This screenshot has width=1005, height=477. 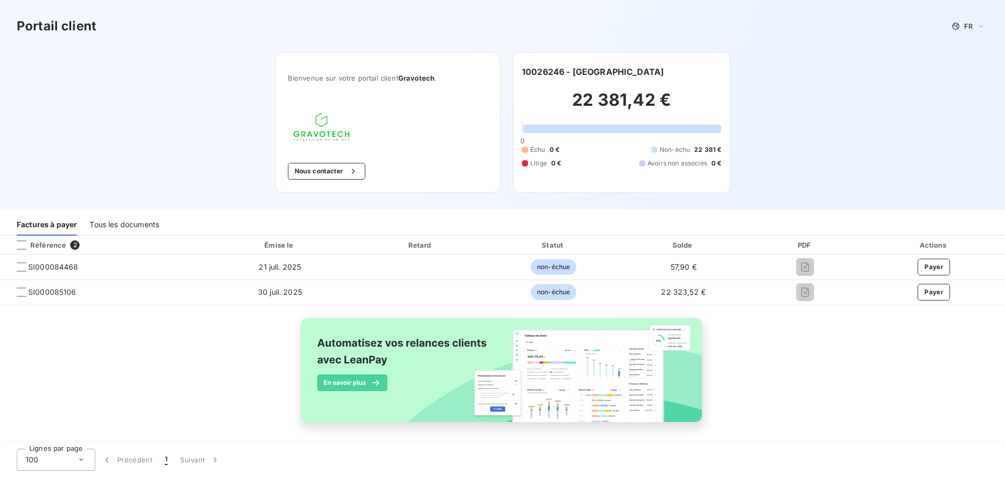 What do you see at coordinates (683, 292) in the screenshot?
I see `span: 22 323,52 €` at bounding box center [683, 292].